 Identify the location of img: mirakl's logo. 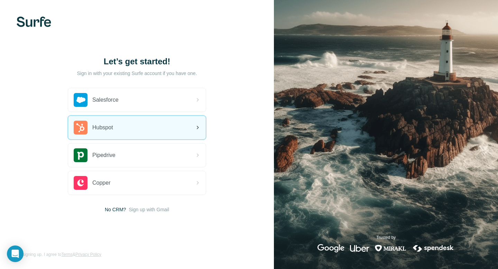
(391, 248).